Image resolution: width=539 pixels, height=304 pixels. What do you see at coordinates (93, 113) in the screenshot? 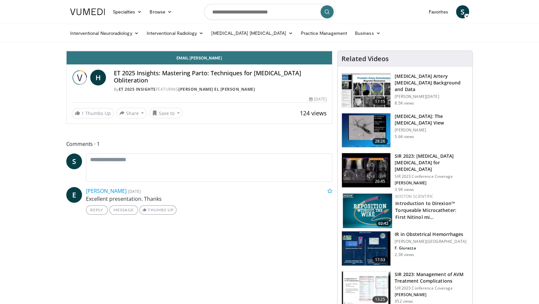
I see `a: 1 Thumbs Up` at bounding box center [93, 113].